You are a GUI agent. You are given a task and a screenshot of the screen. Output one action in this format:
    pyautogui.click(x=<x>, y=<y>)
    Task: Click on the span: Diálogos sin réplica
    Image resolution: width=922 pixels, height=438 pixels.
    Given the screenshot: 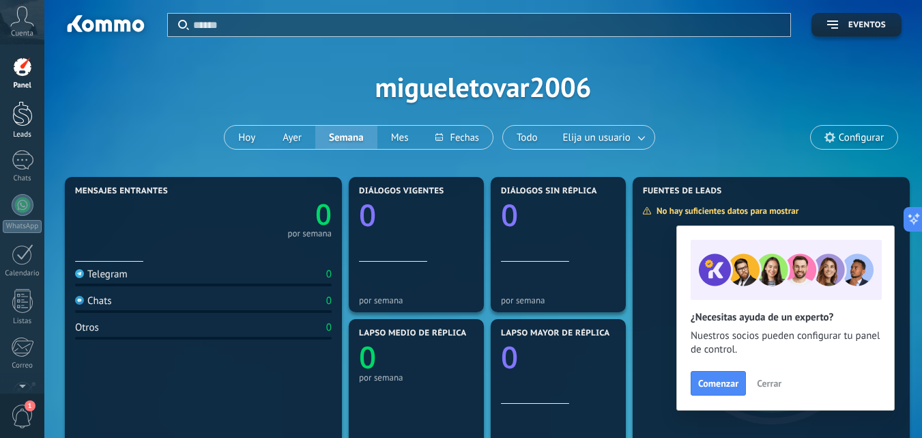 What is the action you would take?
    pyautogui.click(x=549, y=191)
    